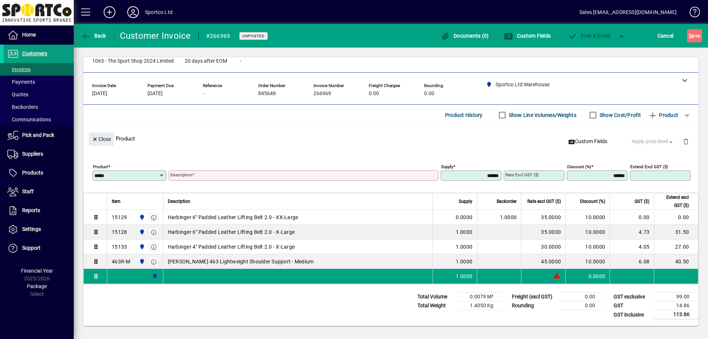 This screenshot has width=708, height=339. What do you see at coordinates (231, 247) in the screenshot?
I see `span: Harbinger 4" Padded Leather Lifting Belt 2.0 - X-Large` at bounding box center [231, 247].